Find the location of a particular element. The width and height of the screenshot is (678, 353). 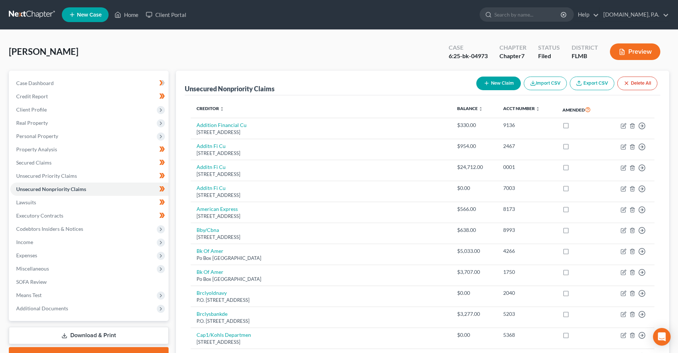

div: 0001 is located at coordinates (527, 167).